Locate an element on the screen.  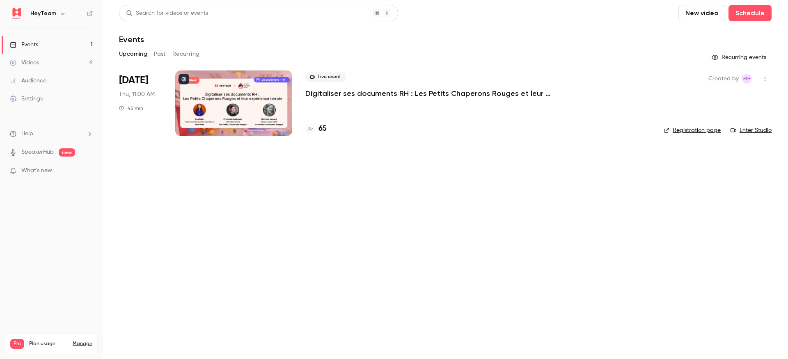
div: Search for videos or events is located at coordinates (167, 13).